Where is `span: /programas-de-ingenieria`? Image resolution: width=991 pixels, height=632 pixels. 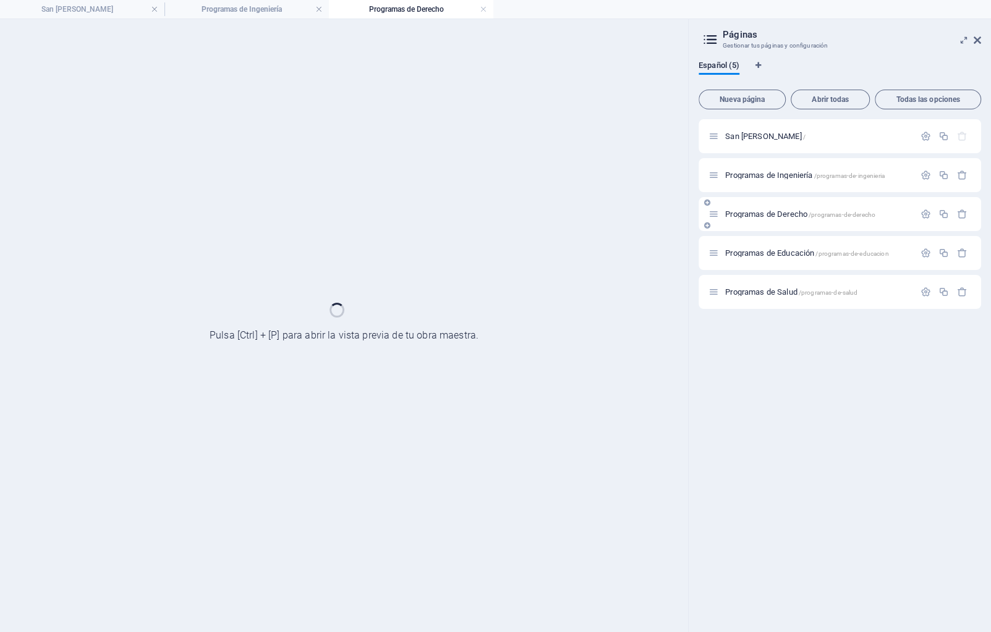
span: /programas-de-ingenieria is located at coordinates (849, 176).